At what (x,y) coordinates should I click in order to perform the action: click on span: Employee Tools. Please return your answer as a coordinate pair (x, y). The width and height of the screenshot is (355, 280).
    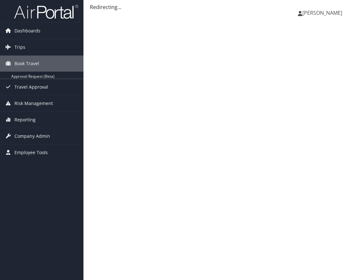
    Looking at the image, I should click on (31, 152).